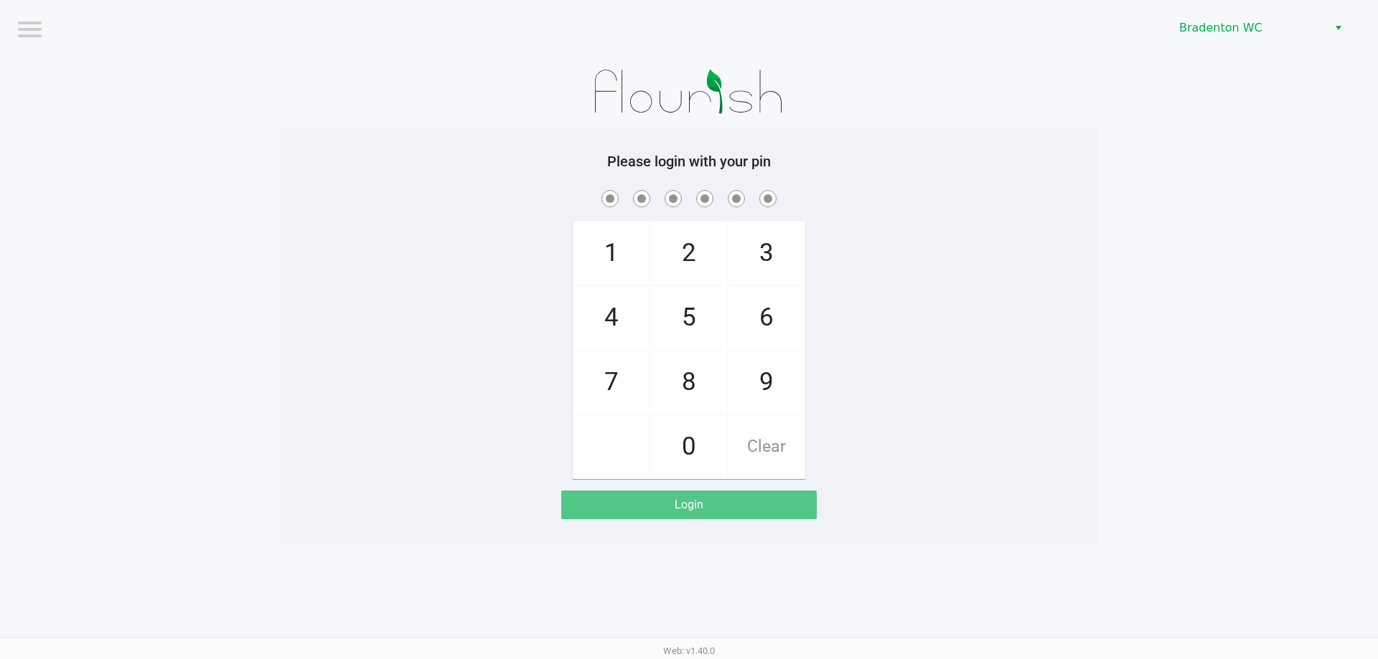  I want to click on span: 8, so click(689, 382).